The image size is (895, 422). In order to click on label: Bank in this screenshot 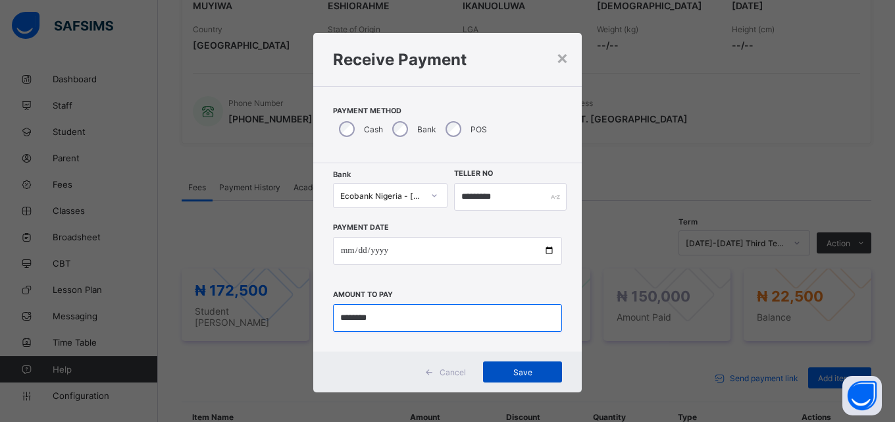, I will do `click(426, 129)`.